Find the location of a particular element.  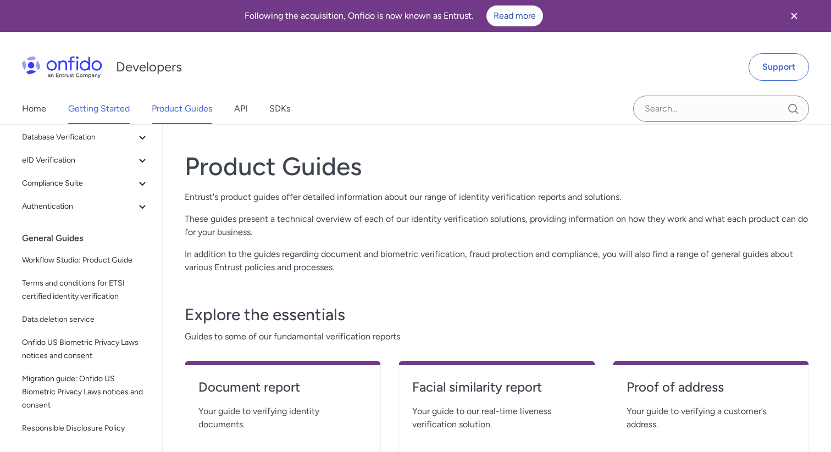

a: Workflow Studio: Product Guide is located at coordinates (85, 261).